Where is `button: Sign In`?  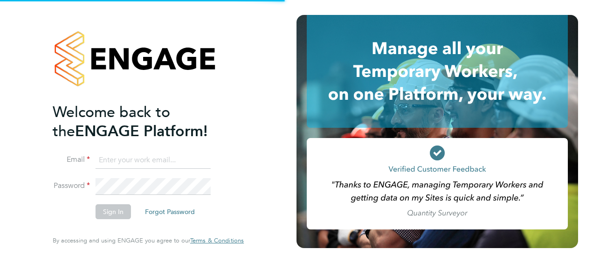
button: Sign In is located at coordinates (113, 212).